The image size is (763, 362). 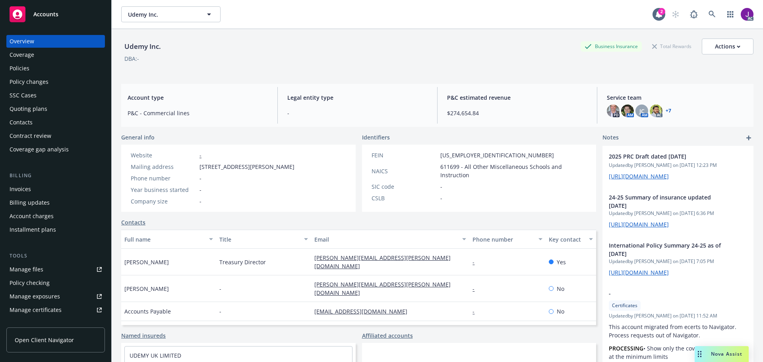 What do you see at coordinates (676, 14) in the screenshot?
I see `a: Start snowing` at bounding box center [676, 14].